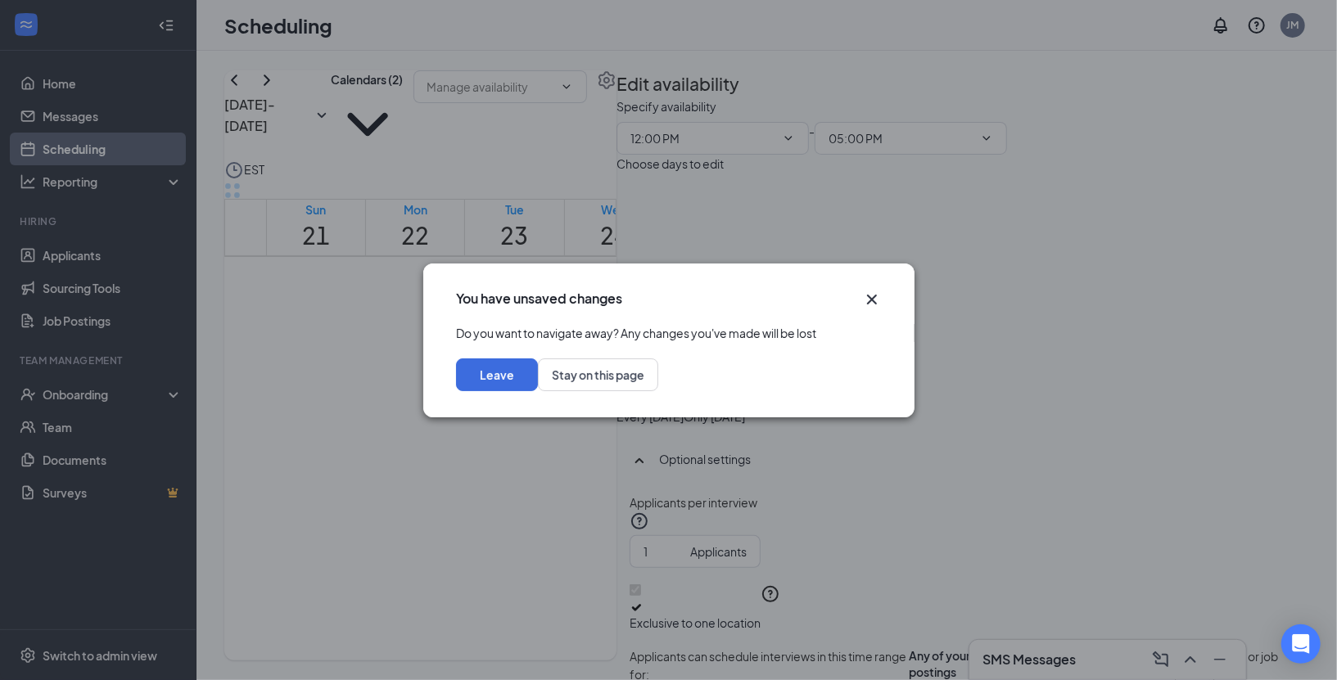  I want to click on button: Leave, so click(497, 375).